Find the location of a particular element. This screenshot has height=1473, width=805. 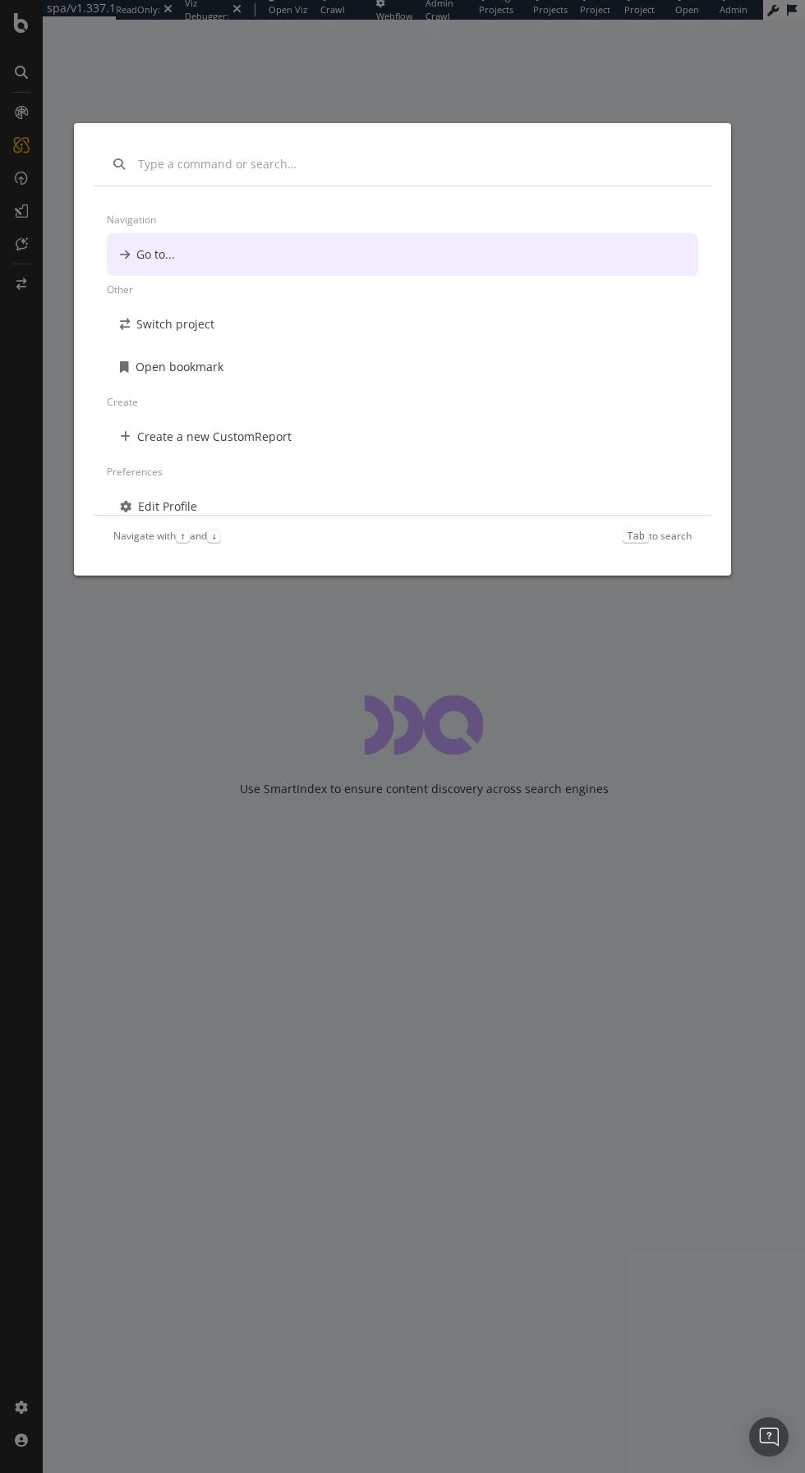

div: Other is located at coordinates (402, 289).